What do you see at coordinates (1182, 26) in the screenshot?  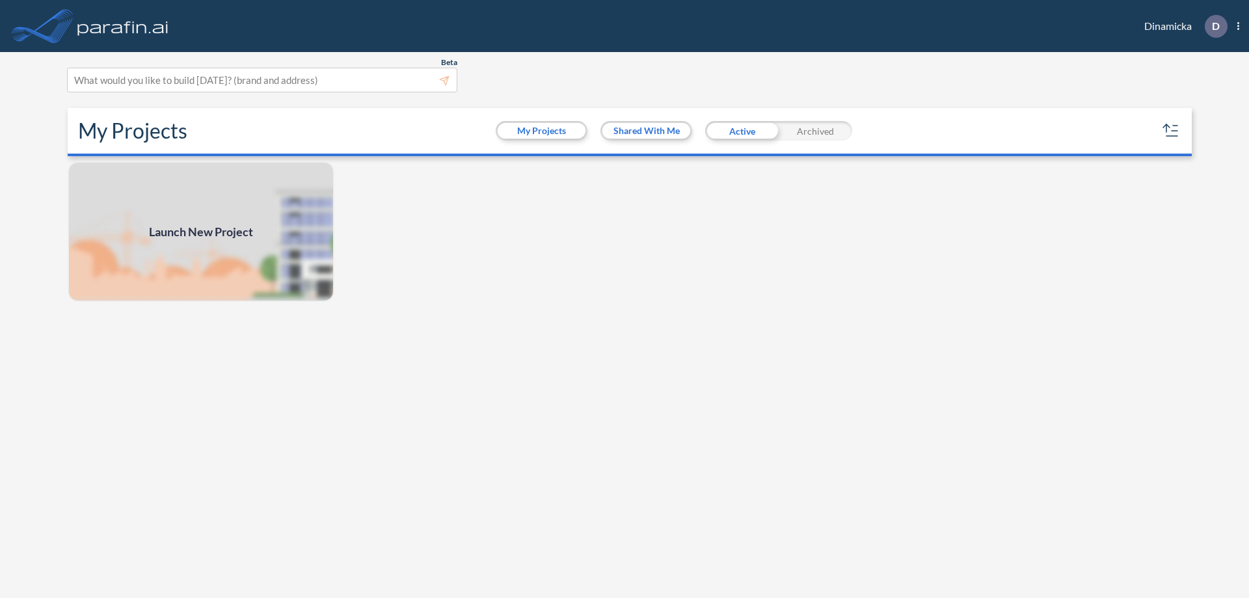 I see `div: Dinamicka` at bounding box center [1182, 26].